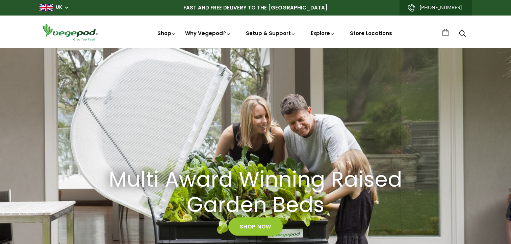 The height and width of the screenshot is (244, 511). I want to click on img: gb_large.png, so click(46, 7).